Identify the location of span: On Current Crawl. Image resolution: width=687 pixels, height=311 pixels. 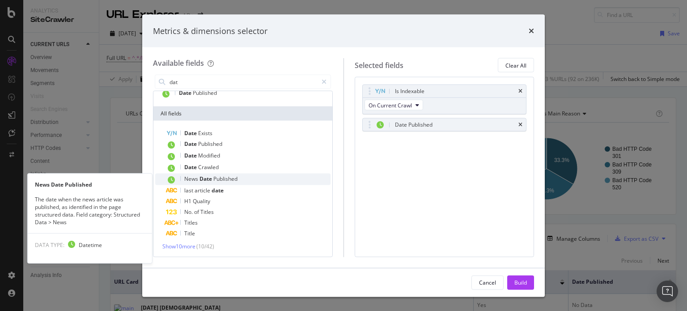
(390, 105).